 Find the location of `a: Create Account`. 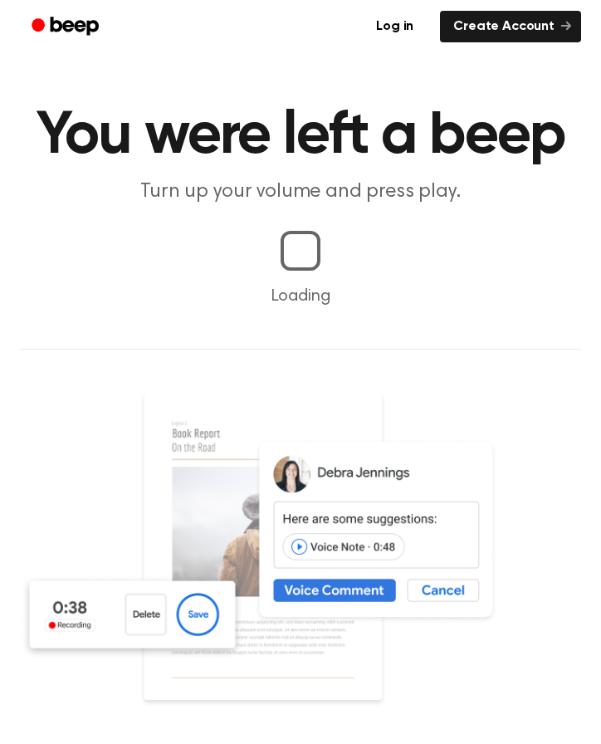

a: Create Account is located at coordinates (510, 27).